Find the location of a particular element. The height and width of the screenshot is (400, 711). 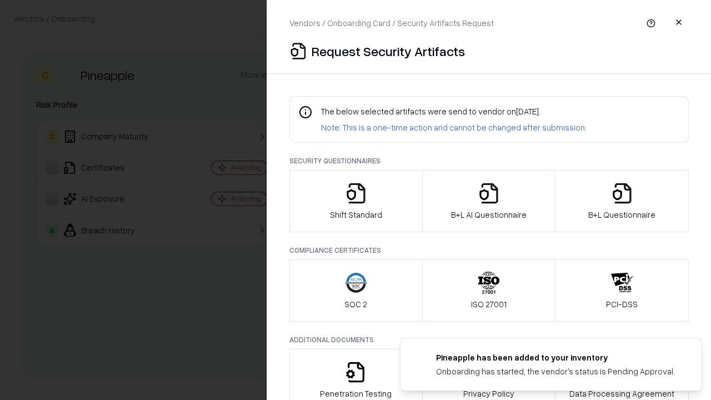

p: Security Questionnaires is located at coordinates (489, 160).